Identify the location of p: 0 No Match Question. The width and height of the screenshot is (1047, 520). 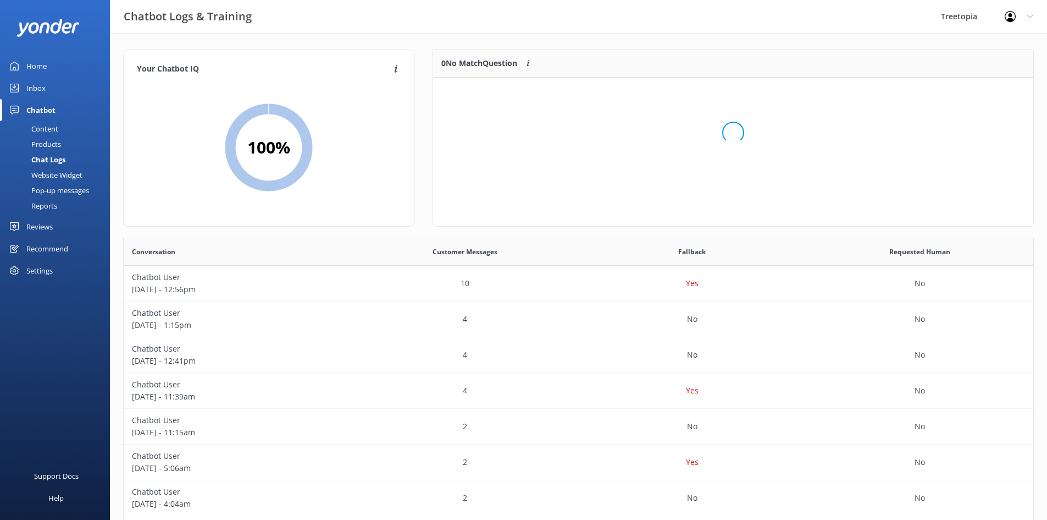
(479, 63).